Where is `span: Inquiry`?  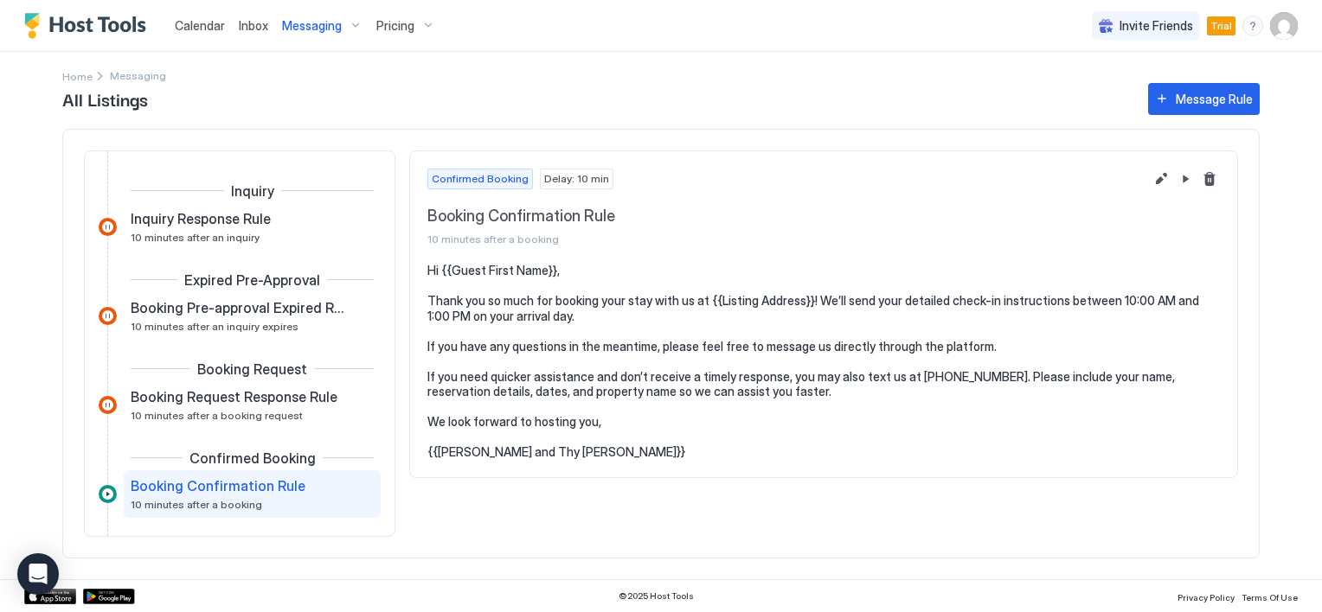
span: Inquiry is located at coordinates (253, 191).